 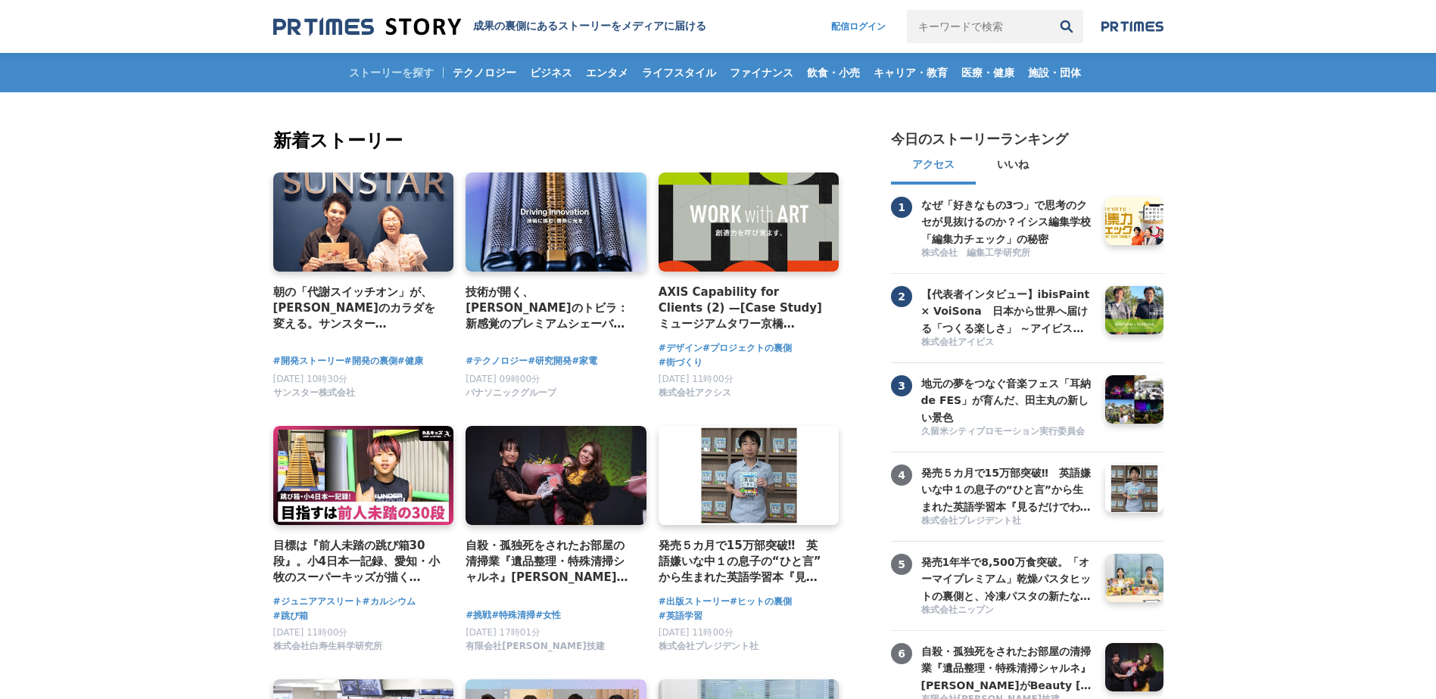 What do you see at coordinates (291, 616) in the screenshot?
I see `a: #跳び箱` at bounding box center [291, 616].